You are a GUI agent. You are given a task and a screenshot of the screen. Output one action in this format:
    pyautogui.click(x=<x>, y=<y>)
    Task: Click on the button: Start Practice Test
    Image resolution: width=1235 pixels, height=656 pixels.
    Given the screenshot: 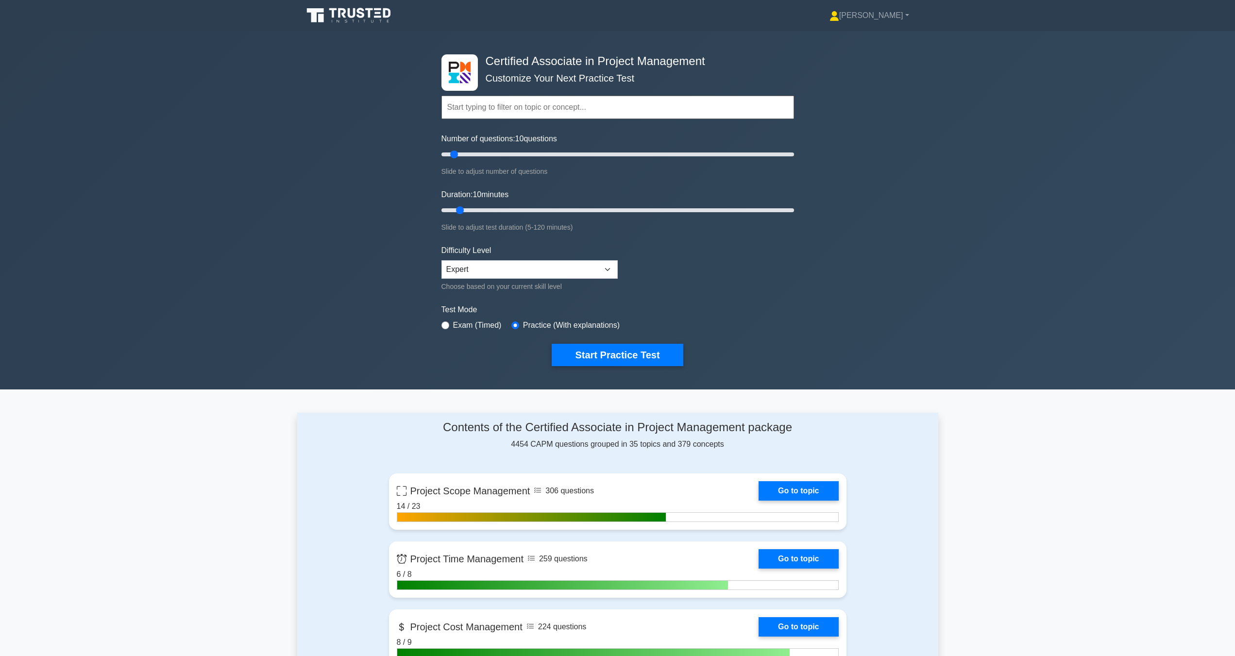 What is the action you would take?
    pyautogui.click(x=617, y=355)
    